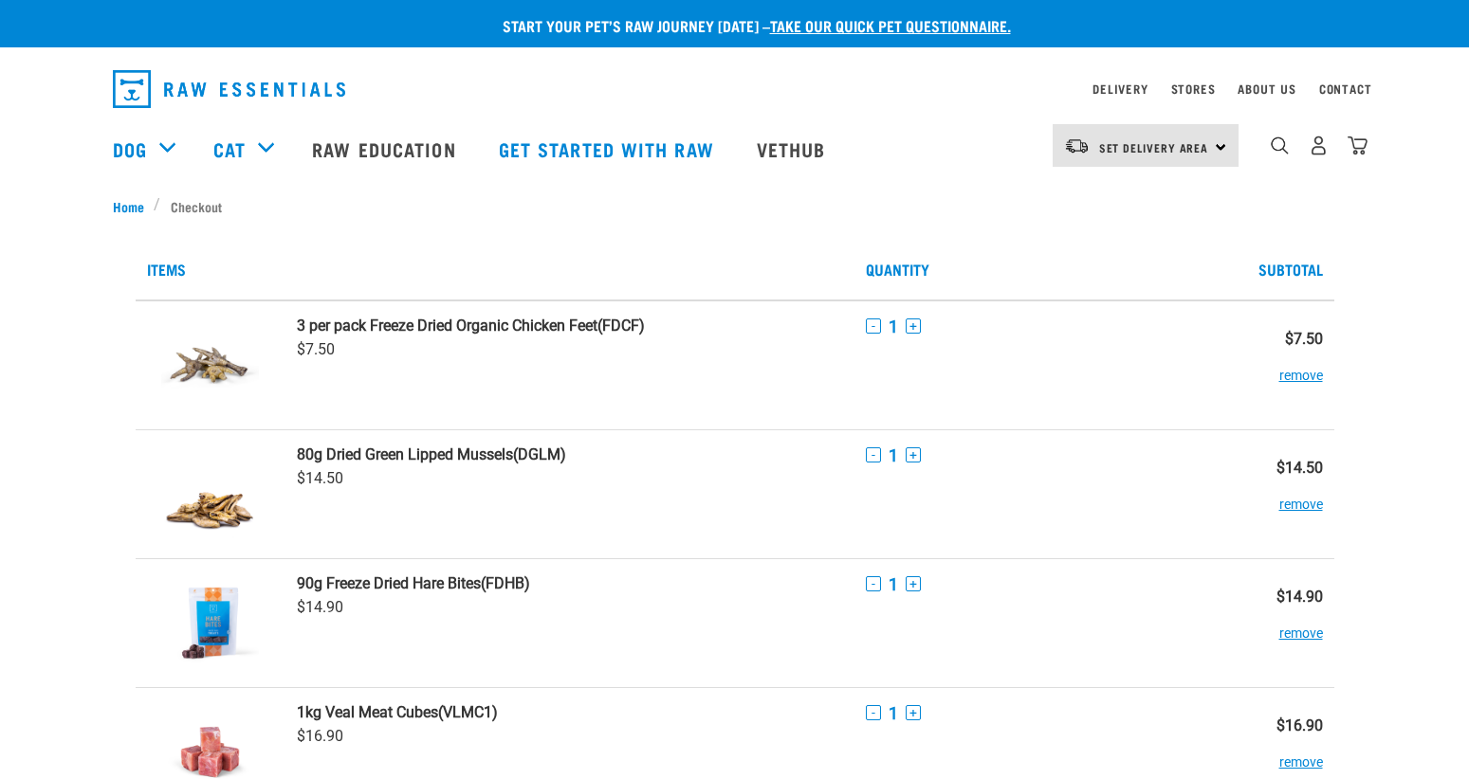 The height and width of the screenshot is (779, 1469). Describe the element at coordinates (495, 269) in the screenshot. I see `th: Items` at that location.